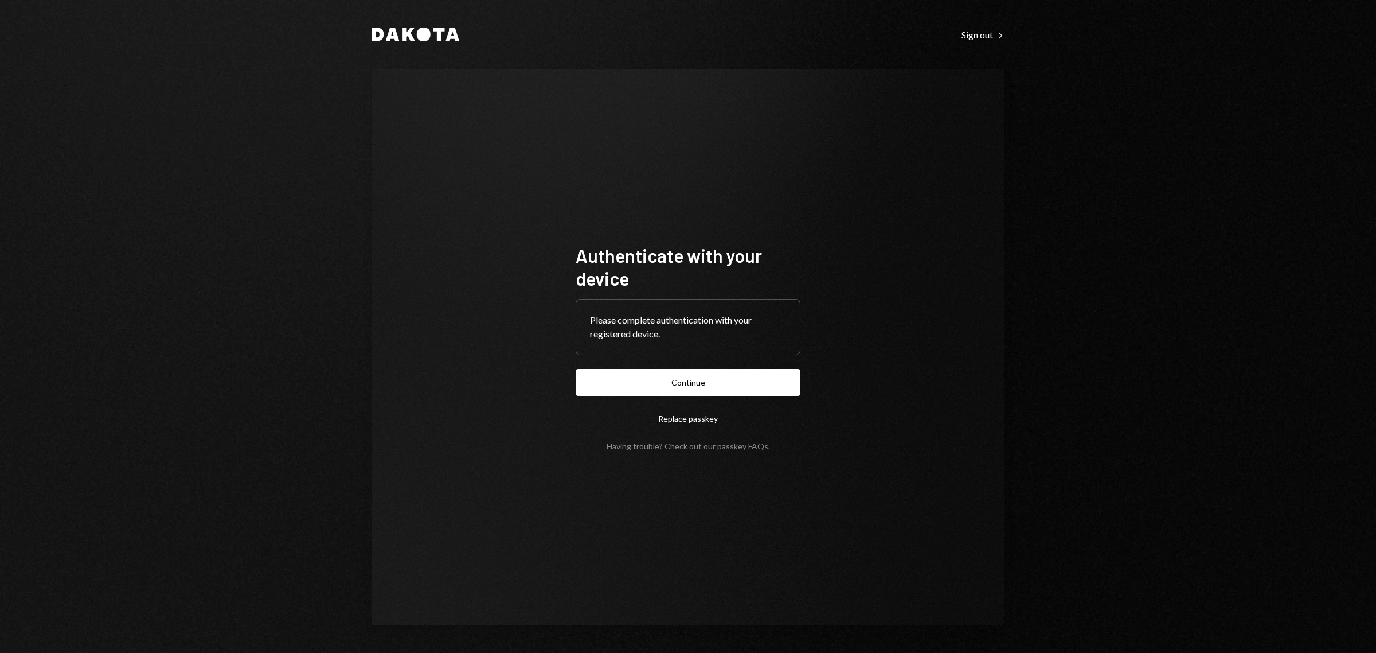 The height and width of the screenshot is (653, 1376). Describe the element at coordinates (688, 446) in the screenshot. I see `div: Having trouble? Check out our .` at that location.